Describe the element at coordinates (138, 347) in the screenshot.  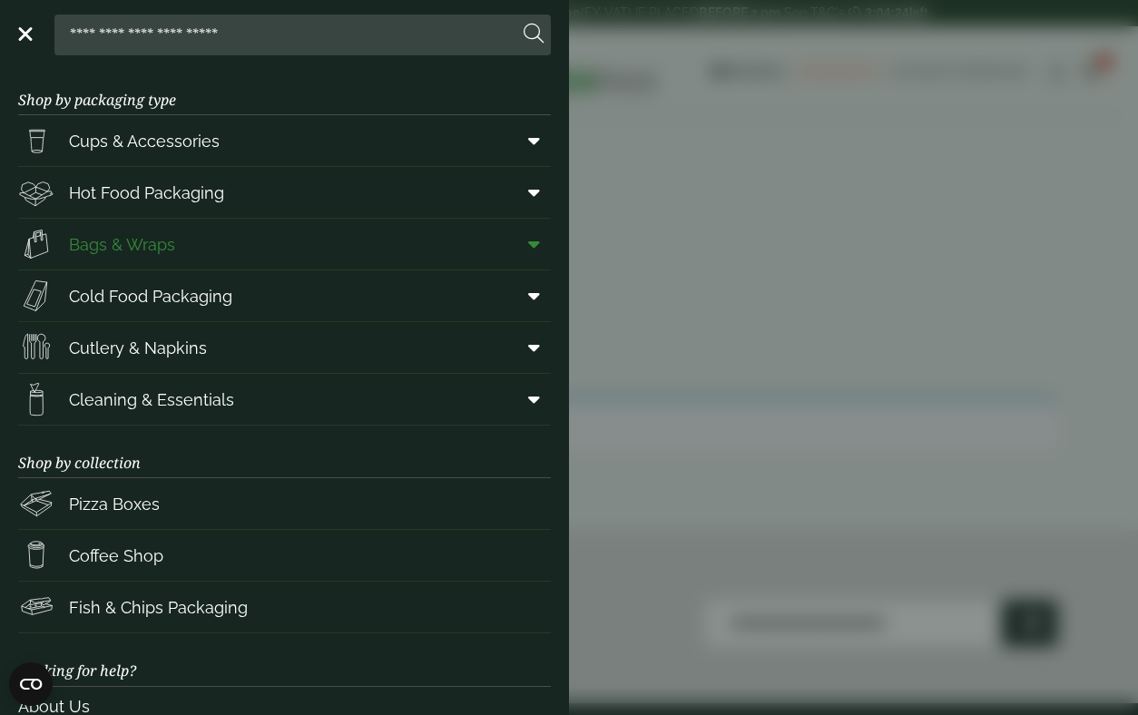
I see `span: Cutlery & Napkins` at that location.